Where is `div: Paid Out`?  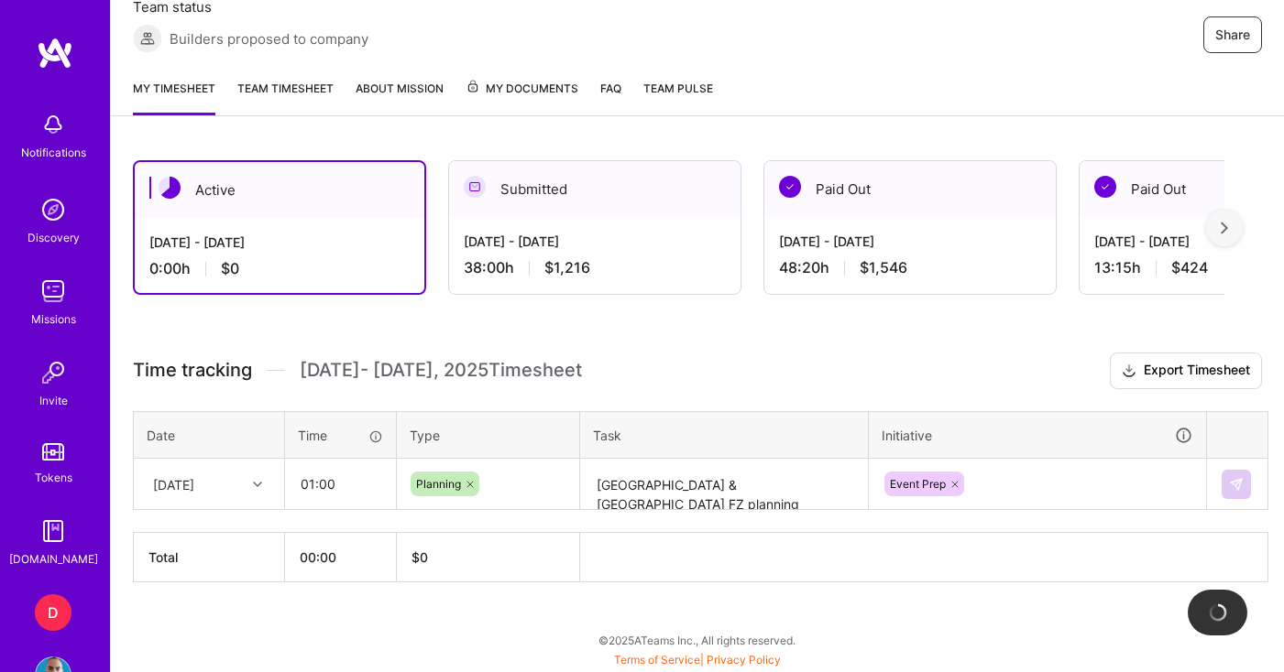 div: Paid Out is located at coordinates (910, 189).